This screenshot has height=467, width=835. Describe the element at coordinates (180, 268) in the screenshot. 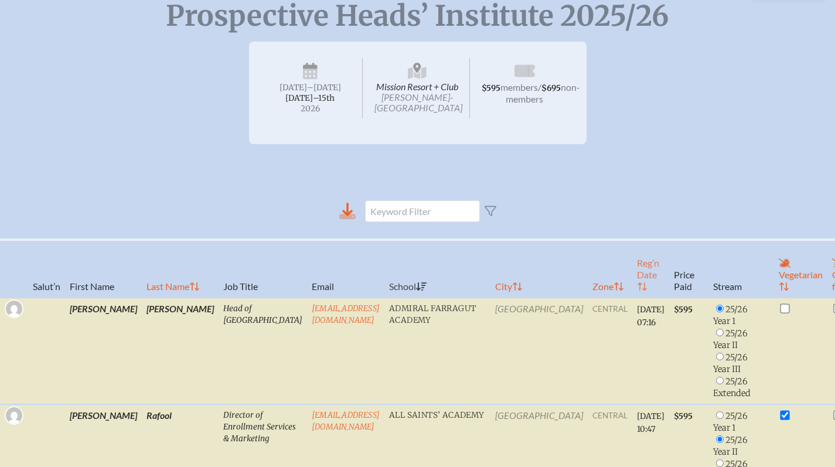

I see `th: Last Name` at that location.